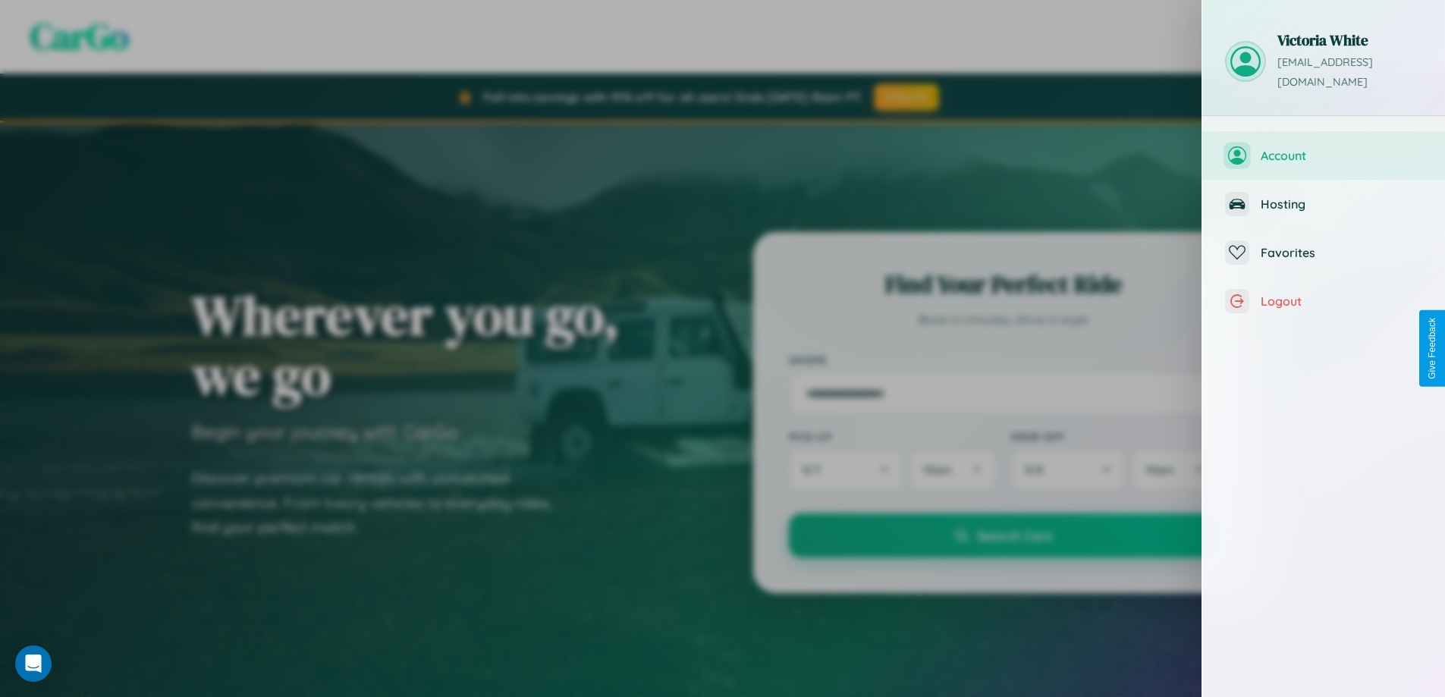  What do you see at coordinates (1342, 253) in the screenshot?
I see `span: Favorites` at bounding box center [1342, 253].